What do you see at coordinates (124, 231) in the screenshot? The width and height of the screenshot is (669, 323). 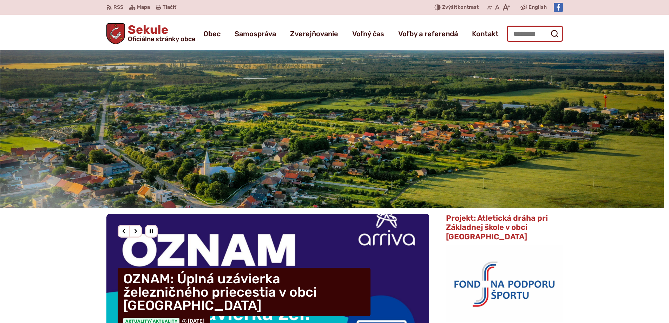 I see `div: Predošlý slajd` at bounding box center [124, 231].